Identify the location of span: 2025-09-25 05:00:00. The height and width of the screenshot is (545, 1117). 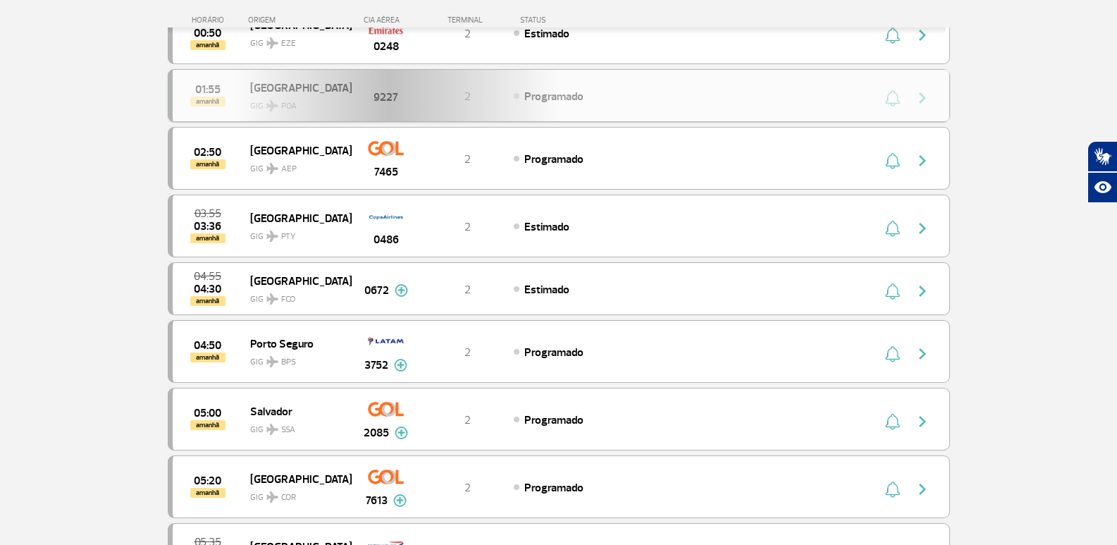
(207, 413).